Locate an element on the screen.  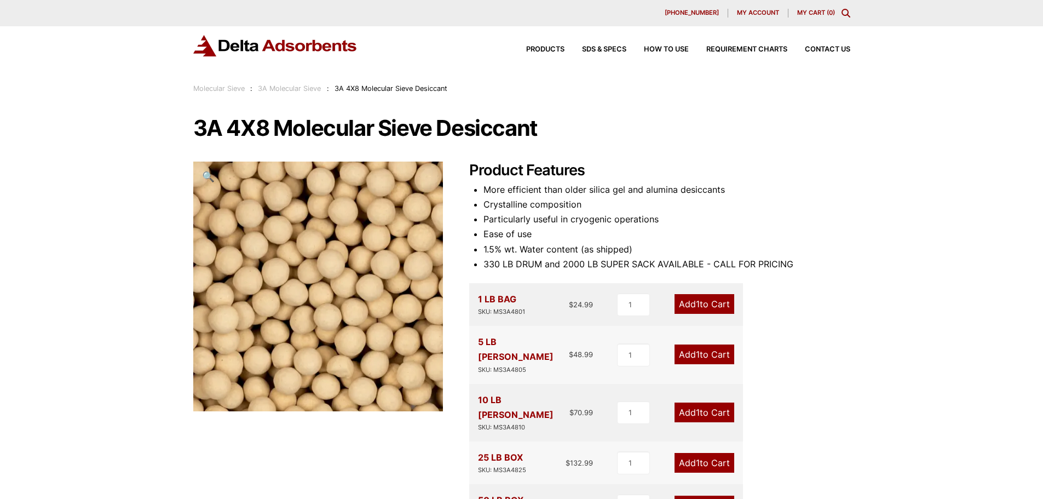
a: Delta Adsorbents is located at coordinates (275, 45).